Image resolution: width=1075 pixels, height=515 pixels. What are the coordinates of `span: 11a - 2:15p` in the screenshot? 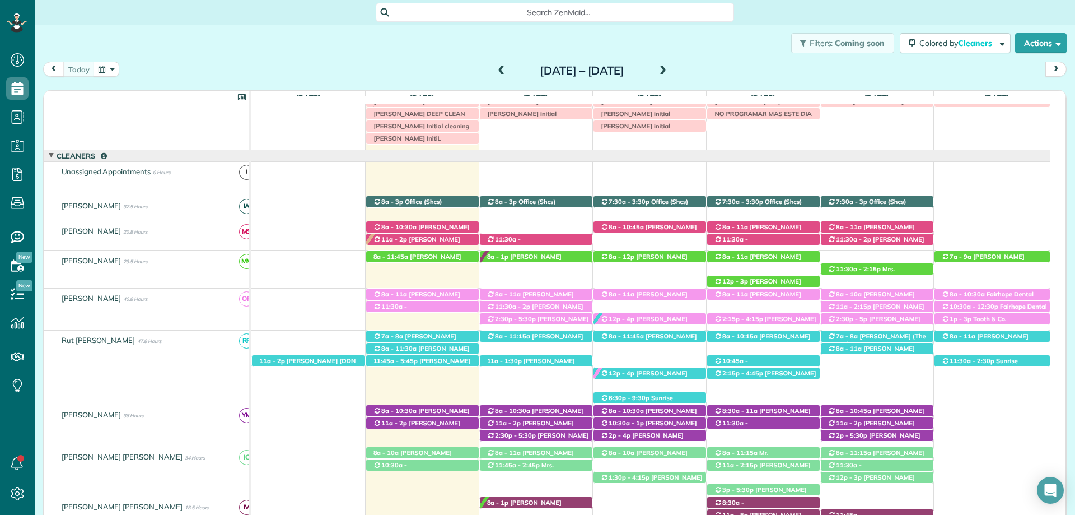 It's located at (740, 465).